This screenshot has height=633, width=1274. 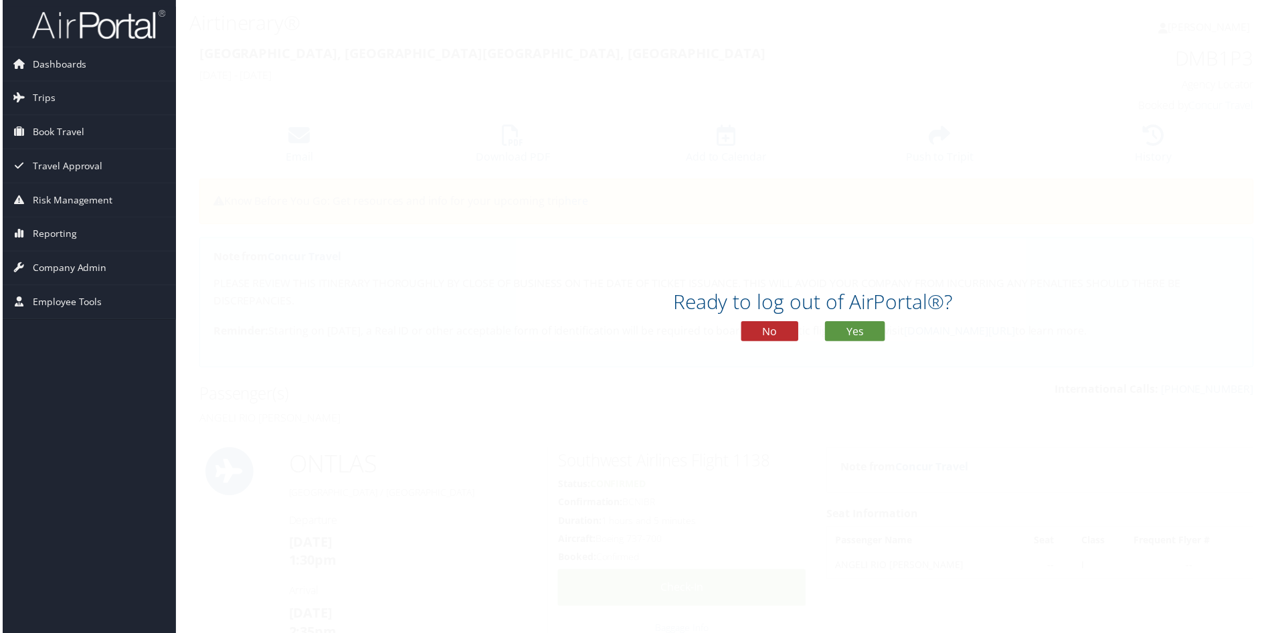 What do you see at coordinates (41, 98) in the screenshot?
I see `span: Trips` at bounding box center [41, 98].